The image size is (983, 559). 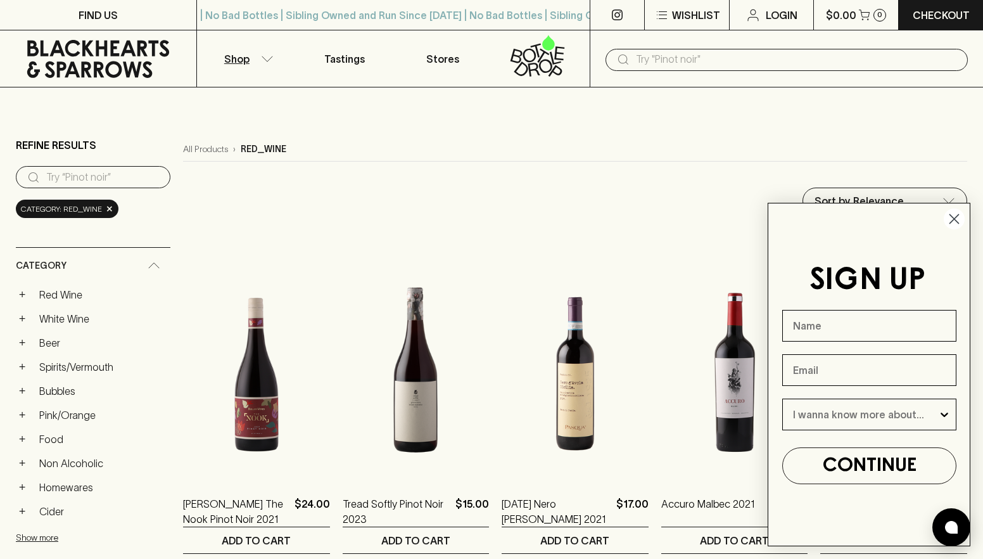 What do you see at coordinates (869, 374) in the screenshot?
I see `div: FLYOUT Form` at bounding box center [869, 374].